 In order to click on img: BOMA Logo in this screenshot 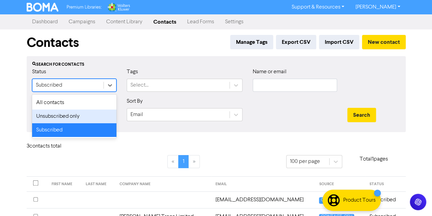, I will do `click(43, 7)`.